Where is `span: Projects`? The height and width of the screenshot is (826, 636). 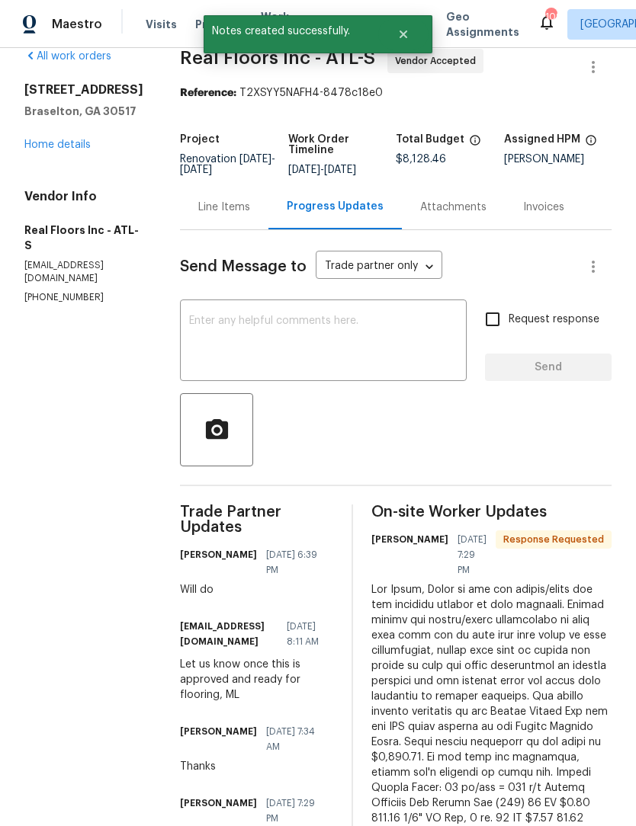 span: Projects is located at coordinates (219, 24).